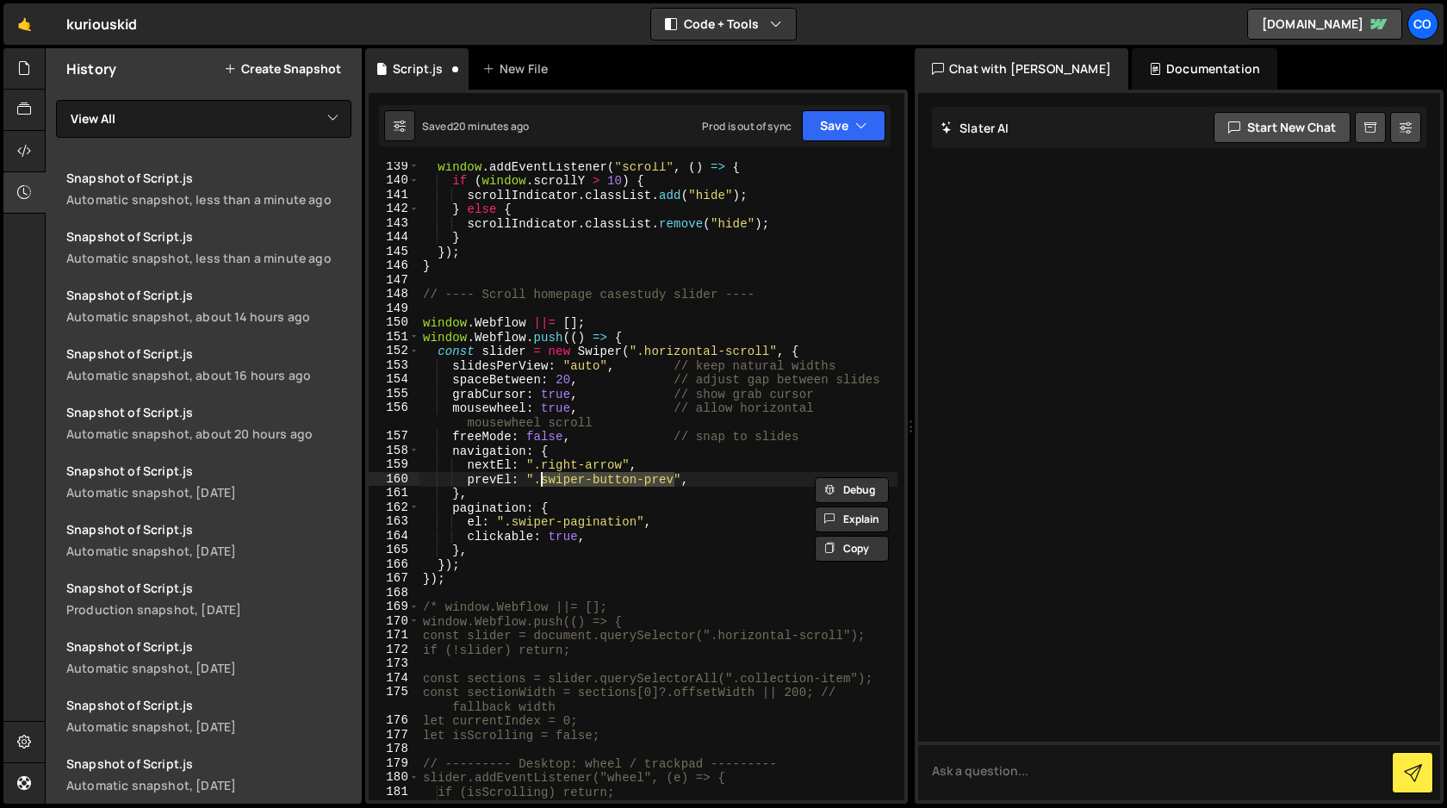 Image resolution: width=1447 pixels, height=808 pixels. Describe the element at coordinates (394, 493) in the screenshot. I see `div: 161` at that location.